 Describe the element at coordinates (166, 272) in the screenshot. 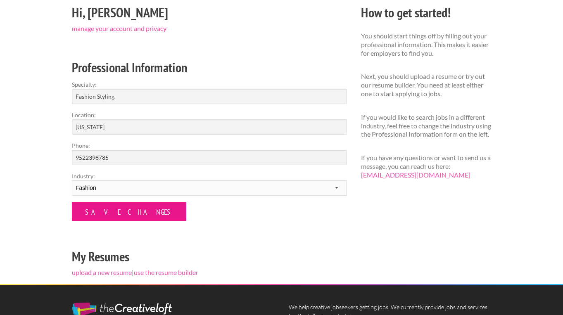

I see `a: use the resume builder` at that location.